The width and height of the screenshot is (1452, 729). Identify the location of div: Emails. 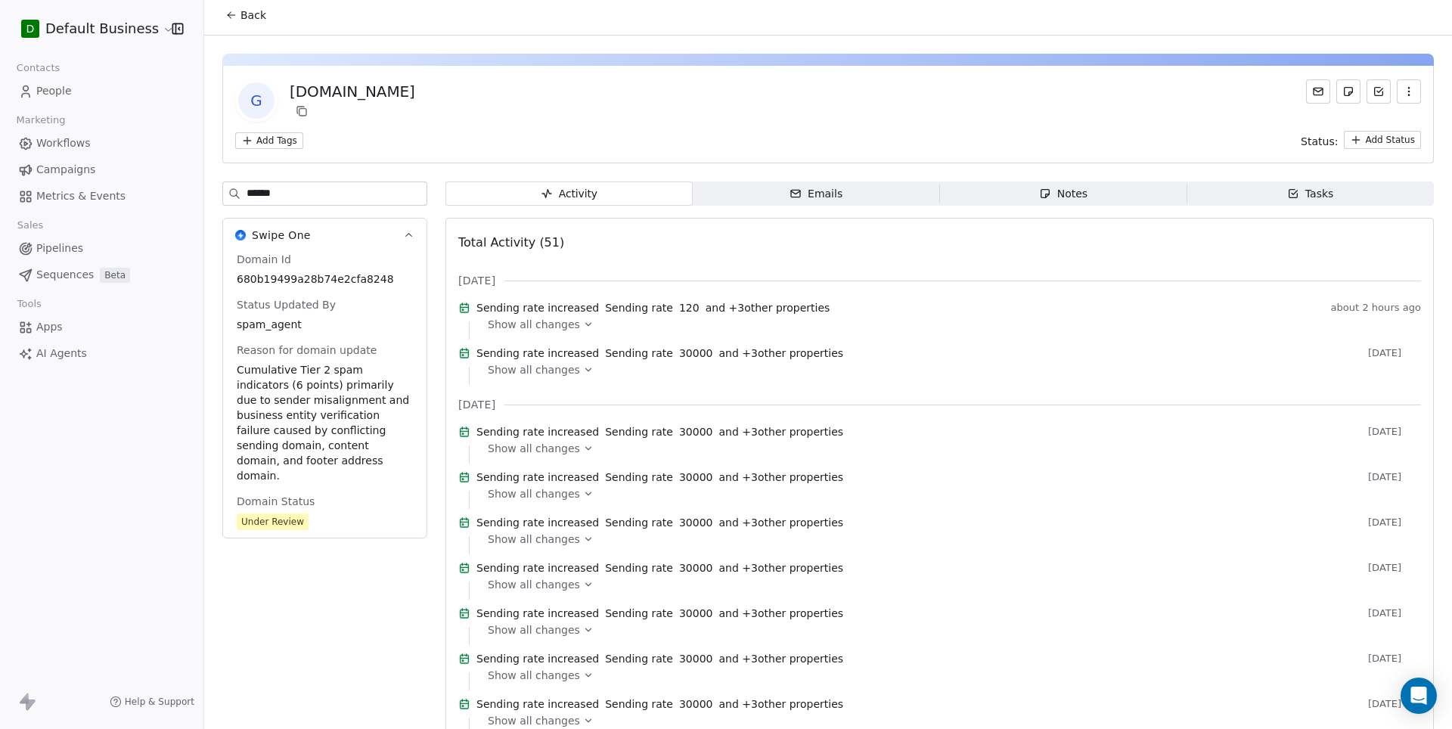
(816, 194).